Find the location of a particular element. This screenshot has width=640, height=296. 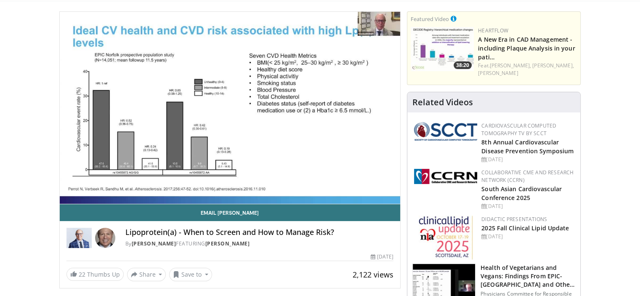

h4: Related Videos is located at coordinates (442, 102).